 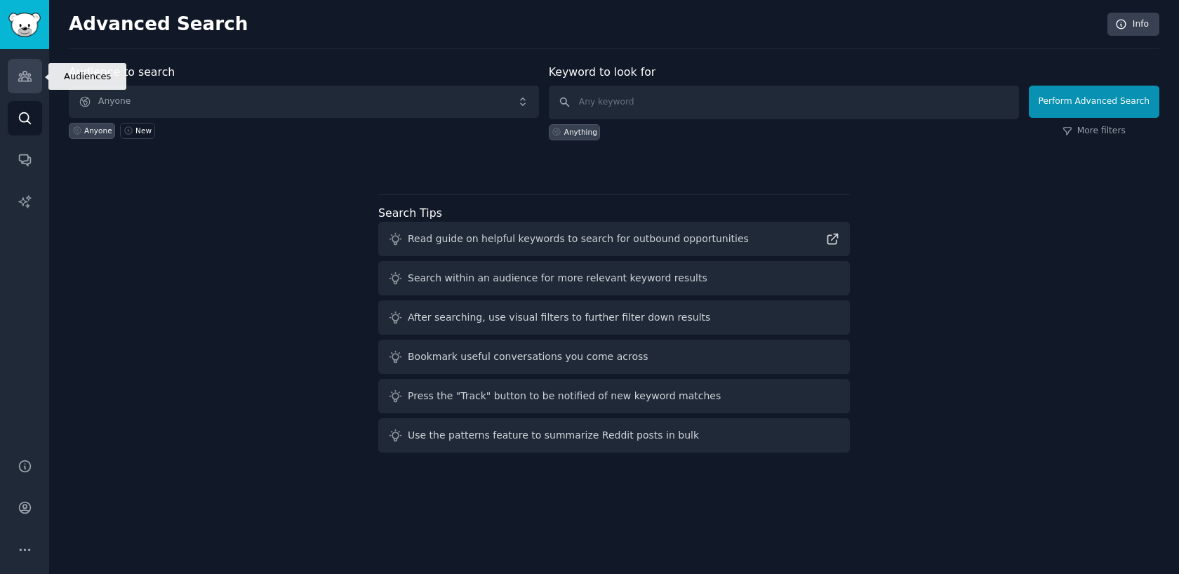 What do you see at coordinates (143, 131) in the screenshot?
I see `div: New` at bounding box center [143, 131].